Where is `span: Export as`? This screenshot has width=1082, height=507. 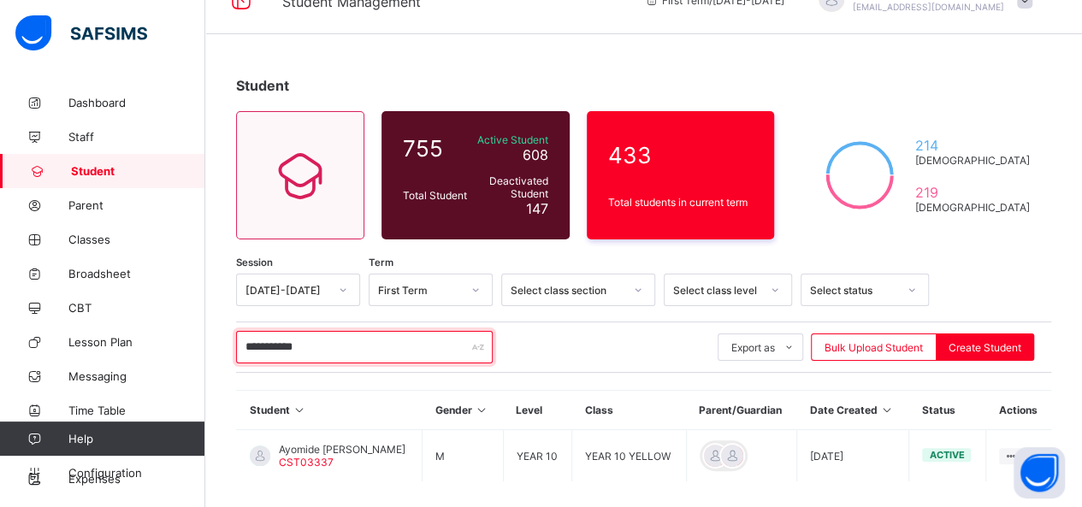
span: Export as is located at coordinates (753, 347).